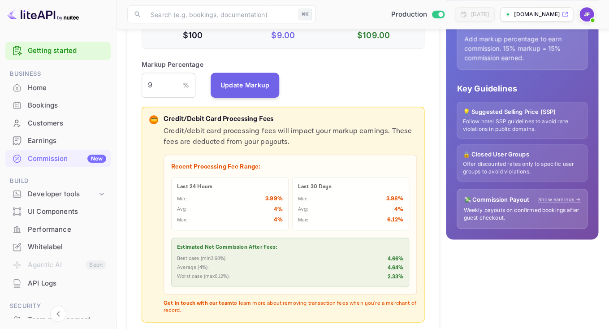 The height and width of the screenshot is (329, 609). Describe the element at coordinates (173, 64) in the screenshot. I see `p: Markup Percentage` at that location.